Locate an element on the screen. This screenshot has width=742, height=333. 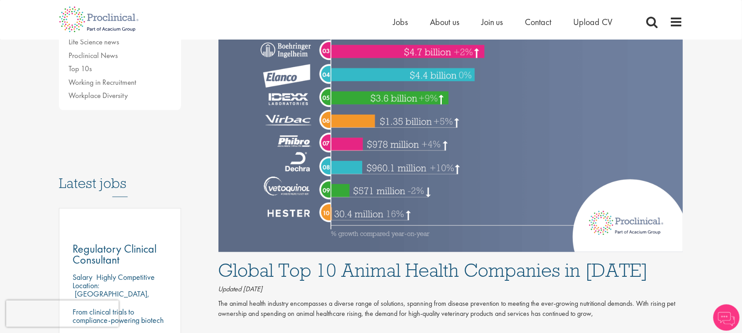
a: Join us is located at coordinates (492, 22).